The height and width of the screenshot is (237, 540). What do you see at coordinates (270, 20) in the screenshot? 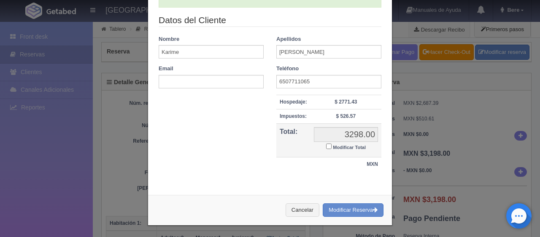
I see `legend: Datos del Cliente` at bounding box center [270, 20].